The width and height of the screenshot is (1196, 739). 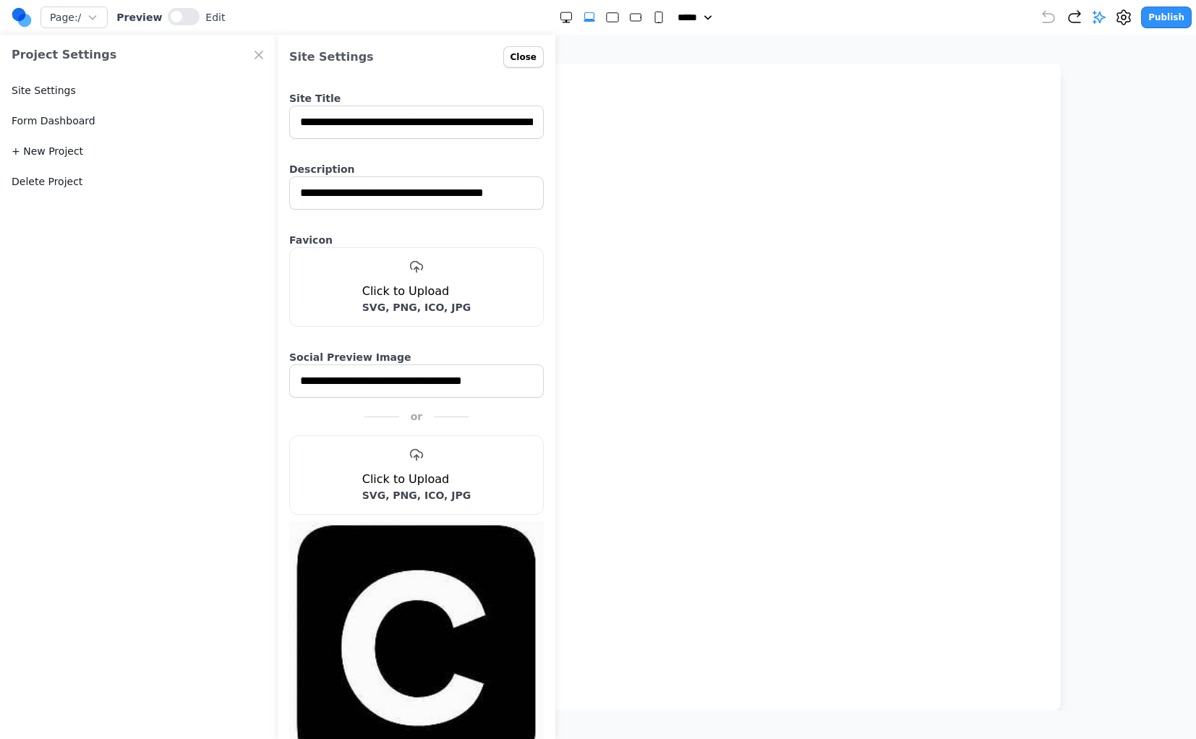 What do you see at coordinates (1048, 17) in the screenshot?
I see `button: Undo` at bounding box center [1048, 17].